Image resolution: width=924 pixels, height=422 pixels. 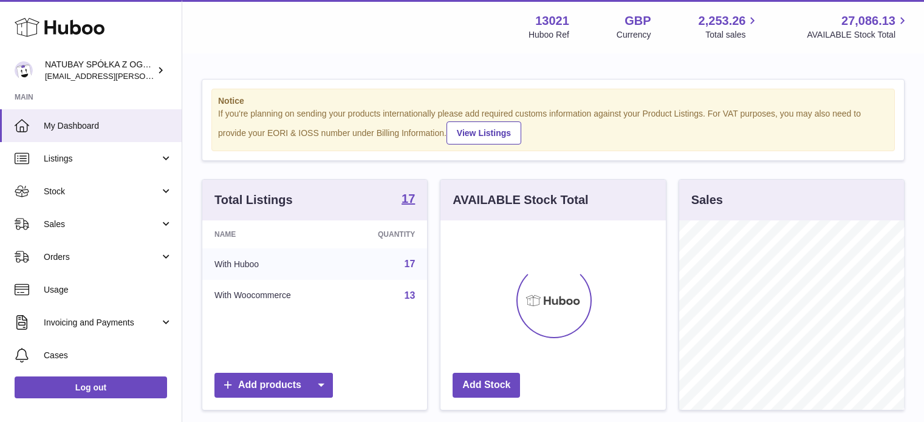 I want to click on strong: Notice, so click(x=553, y=101).